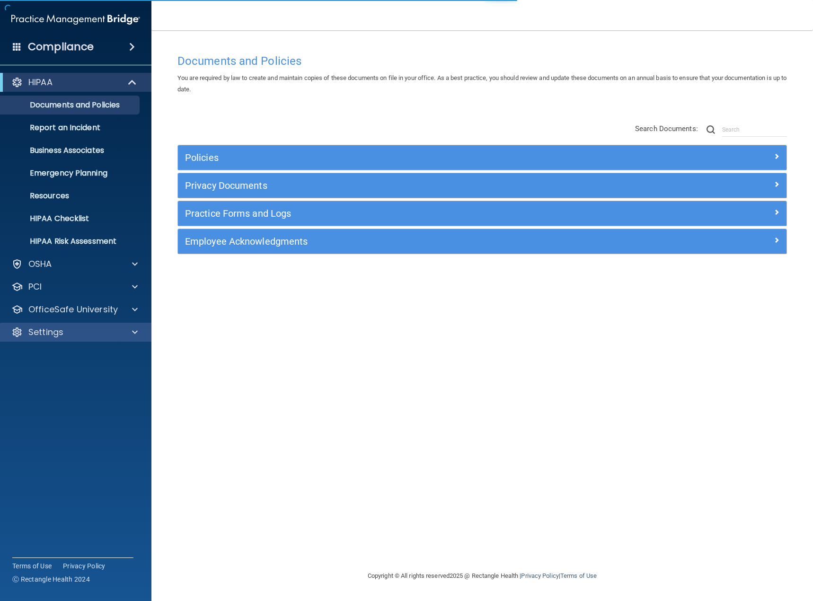 The height and width of the screenshot is (601, 813). I want to click on h5: Privacy Documents, so click(406, 186).